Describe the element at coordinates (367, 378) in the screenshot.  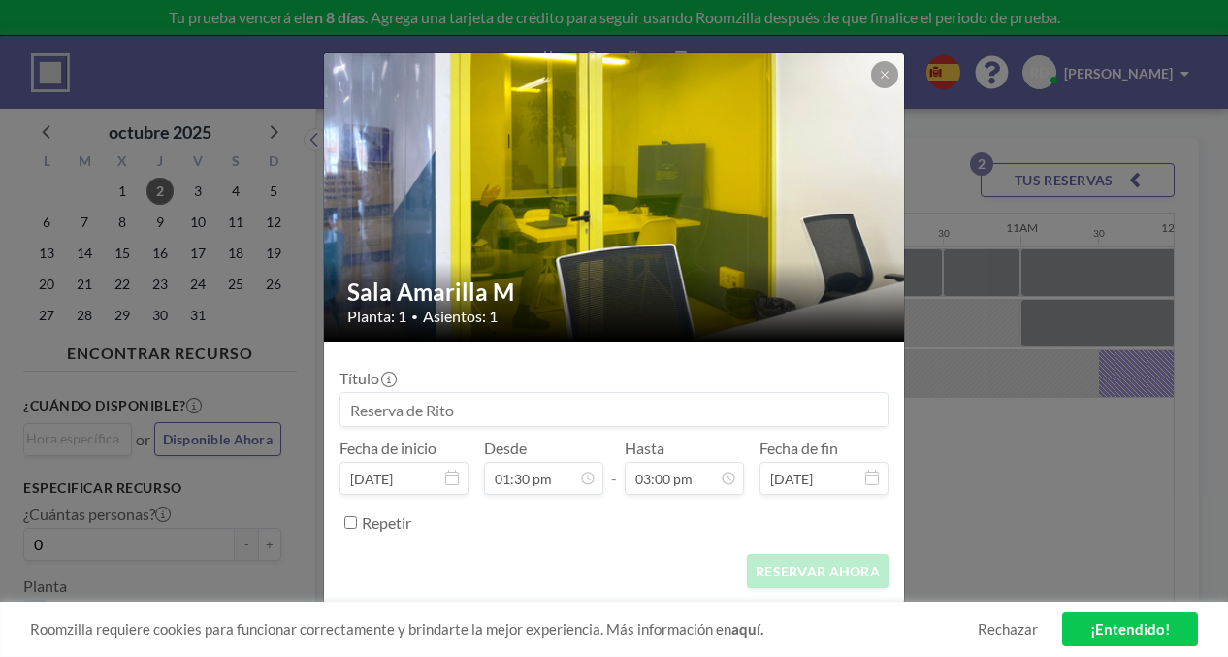
I see `label: Título` at that location.